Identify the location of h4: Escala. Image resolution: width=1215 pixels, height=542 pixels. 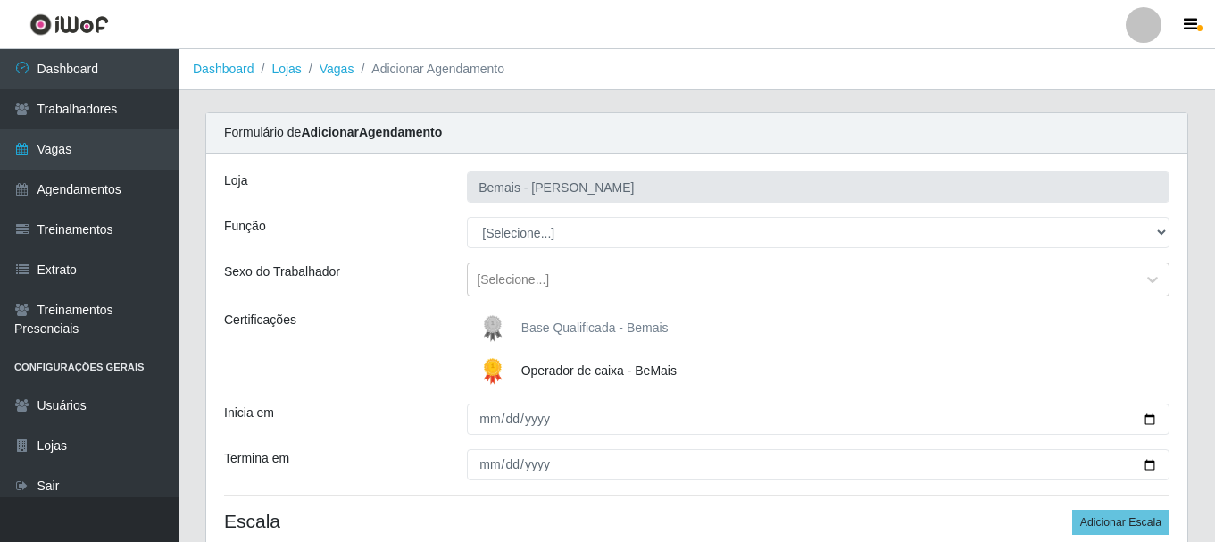
(696, 520).